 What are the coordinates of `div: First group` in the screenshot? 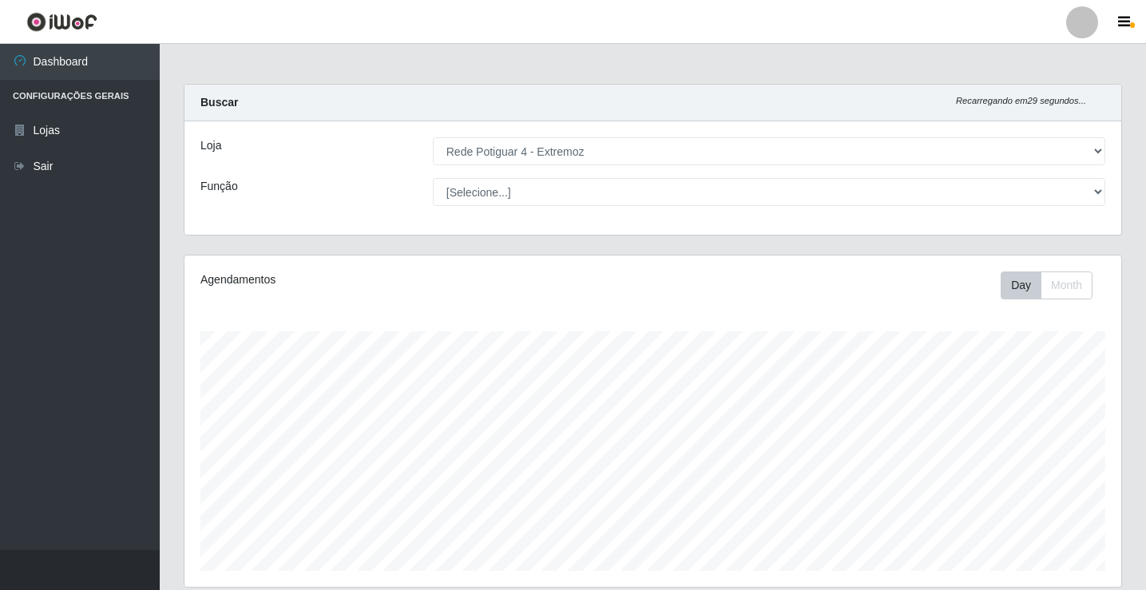 It's located at (1046, 285).